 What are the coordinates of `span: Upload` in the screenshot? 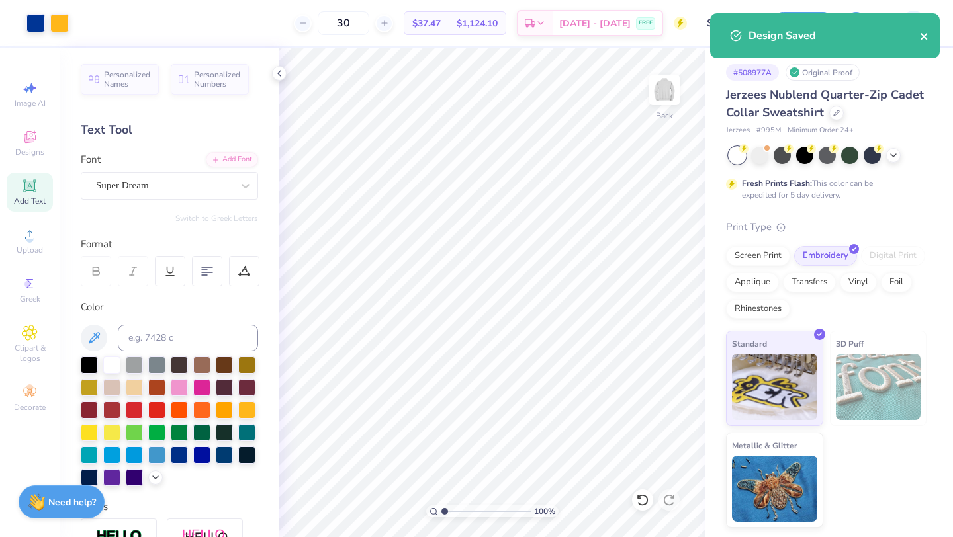 It's located at (30, 250).